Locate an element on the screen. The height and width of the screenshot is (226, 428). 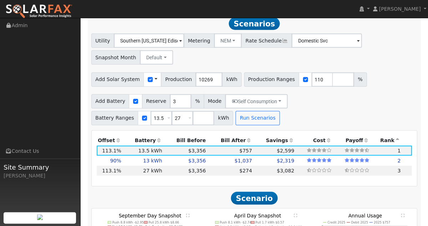
td: 27 kWh is located at coordinates (143, 170).